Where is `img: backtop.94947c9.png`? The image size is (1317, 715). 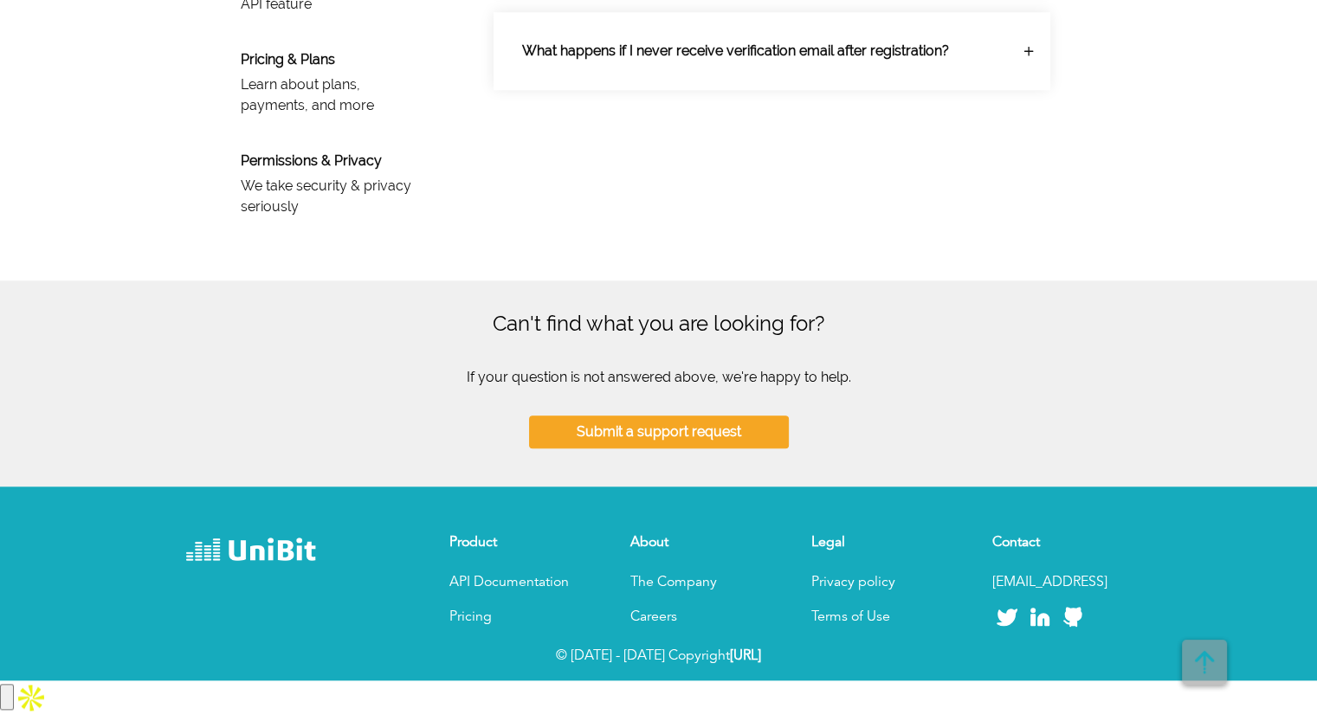 img: backtop.94947c9.png is located at coordinates (1205, 662).